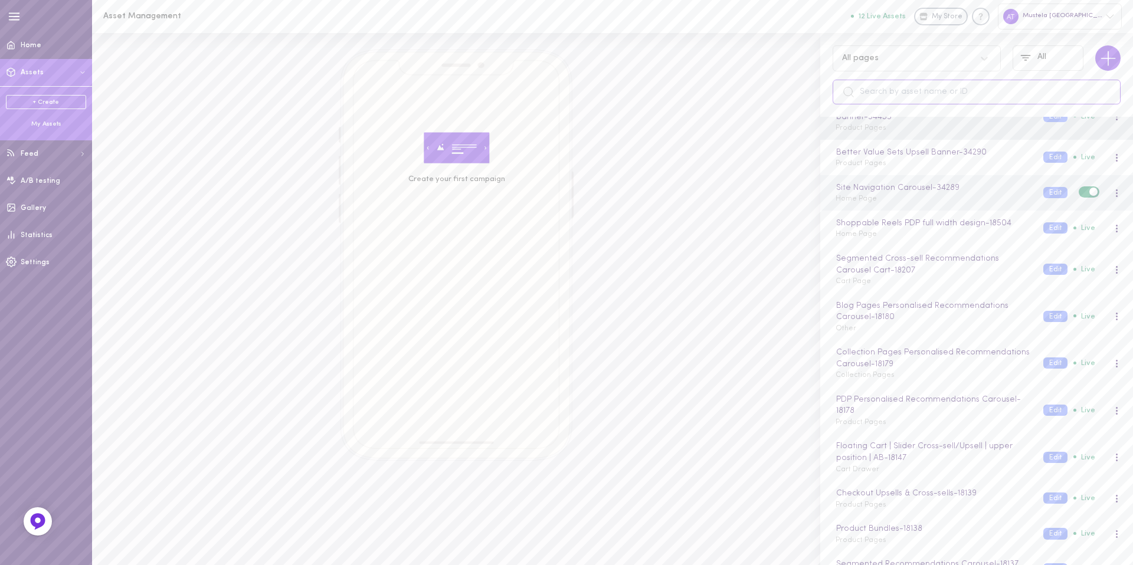 Image resolution: width=1133 pixels, height=565 pixels. What do you see at coordinates (846, 329) in the screenshot?
I see `span: Other` at bounding box center [846, 329].